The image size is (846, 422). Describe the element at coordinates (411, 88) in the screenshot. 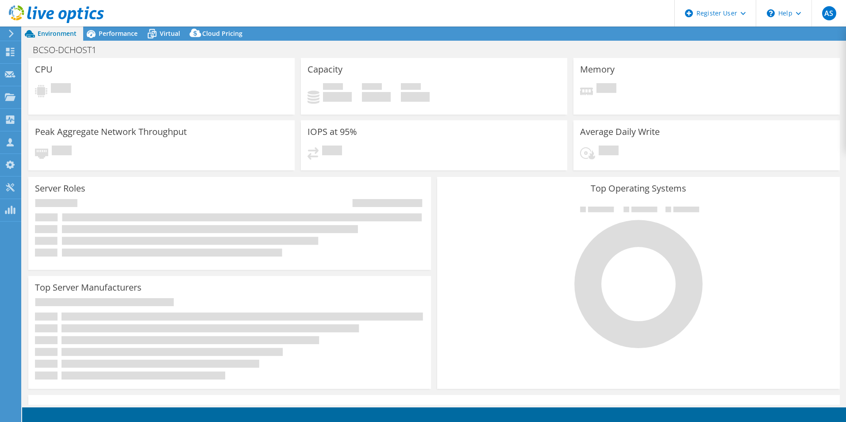

I see `span: Total` at that location.